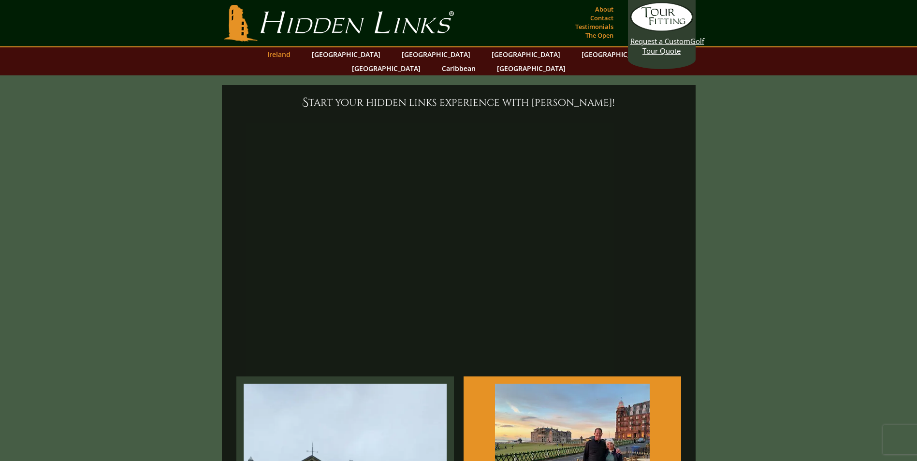  Describe the element at coordinates (600, 35) in the screenshot. I see `a: The Open` at that location.